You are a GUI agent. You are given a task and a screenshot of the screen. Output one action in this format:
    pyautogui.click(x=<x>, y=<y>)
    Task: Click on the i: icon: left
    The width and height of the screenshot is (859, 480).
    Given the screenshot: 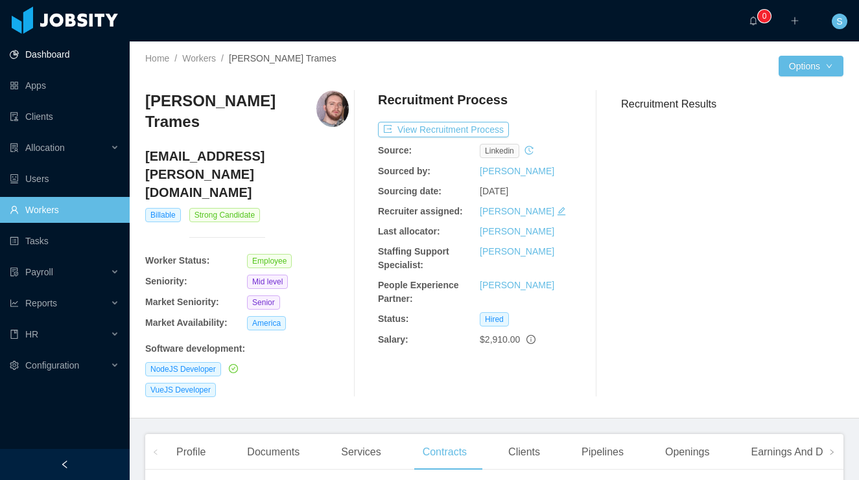 What is the action you would take?
    pyautogui.click(x=156, y=452)
    